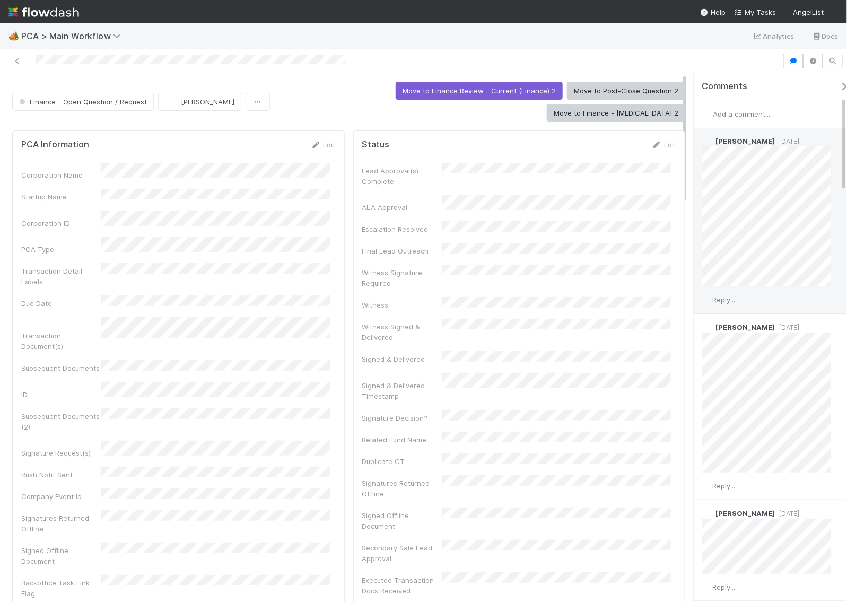 Image resolution: width=847 pixels, height=603 pixels. What do you see at coordinates (479, 91) in the screenshot?
I see `button: Move to Finance Review - Current (Finance) 2` at bounding box center [479, 91].